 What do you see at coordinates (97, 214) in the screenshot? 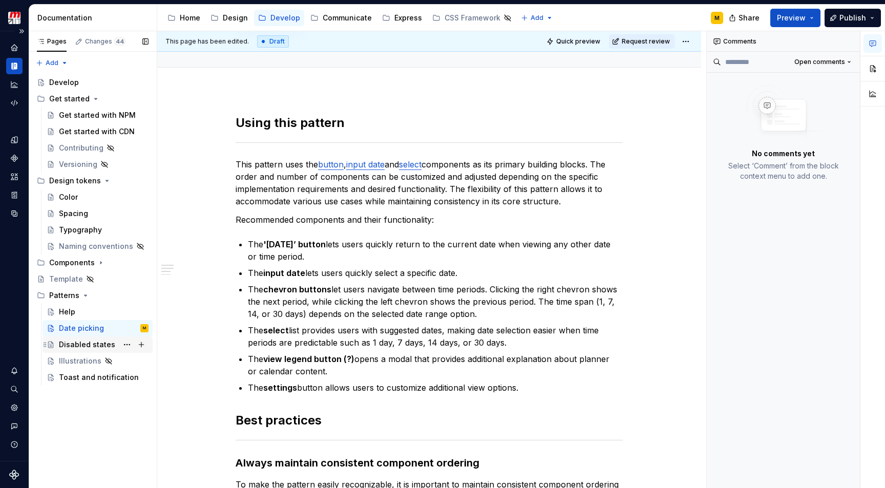
I see `a: Spacing` at bounding box center [97, 214].